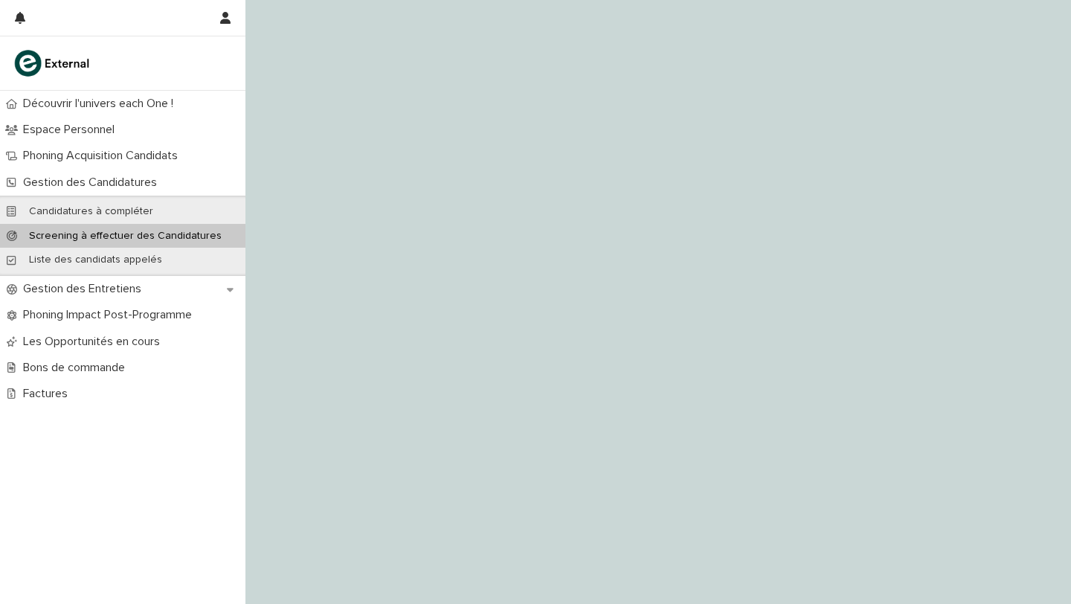  Describe the element at coordinates (101, 103) in the screenshot. I see `p: Découvrir l'univers each One !` at that location.